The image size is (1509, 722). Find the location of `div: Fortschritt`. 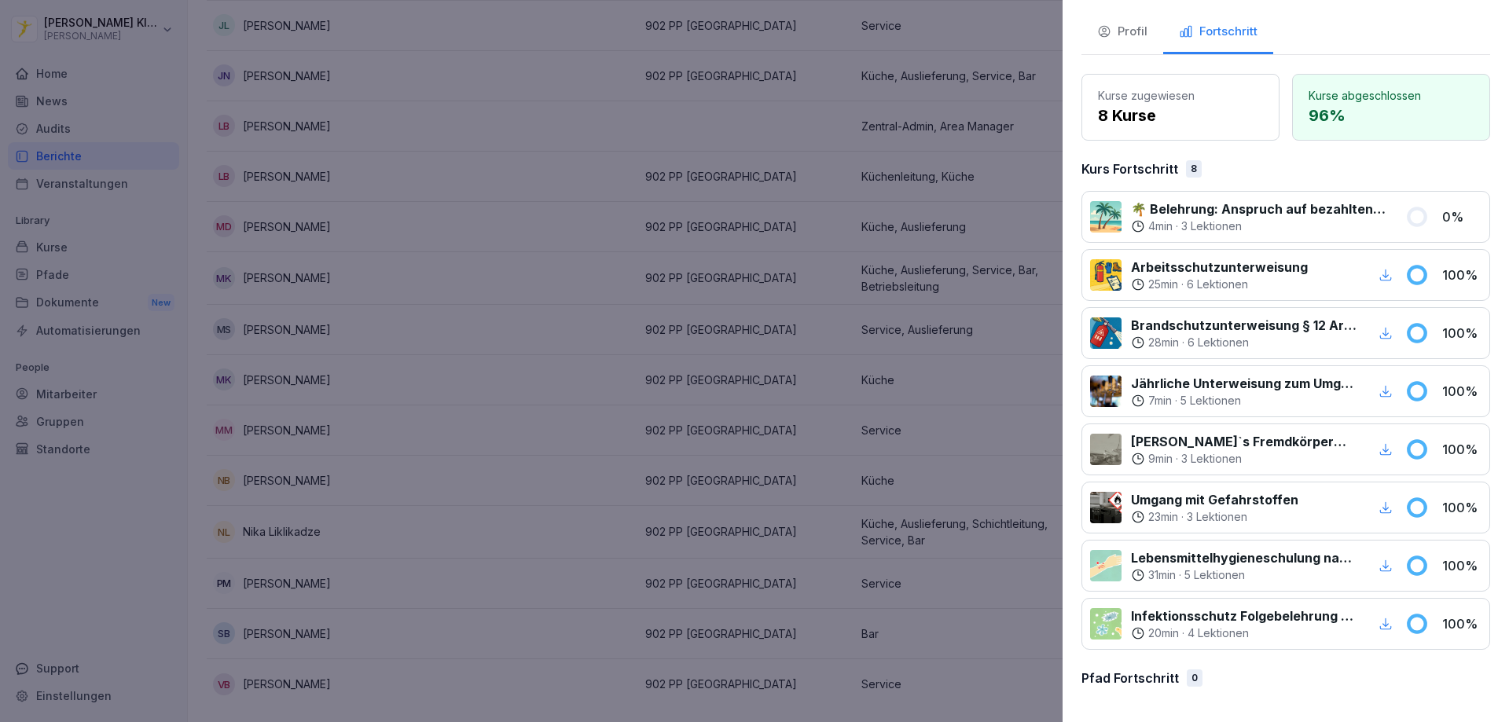

div: Fortschritt is located at coordinates (1218, 31).